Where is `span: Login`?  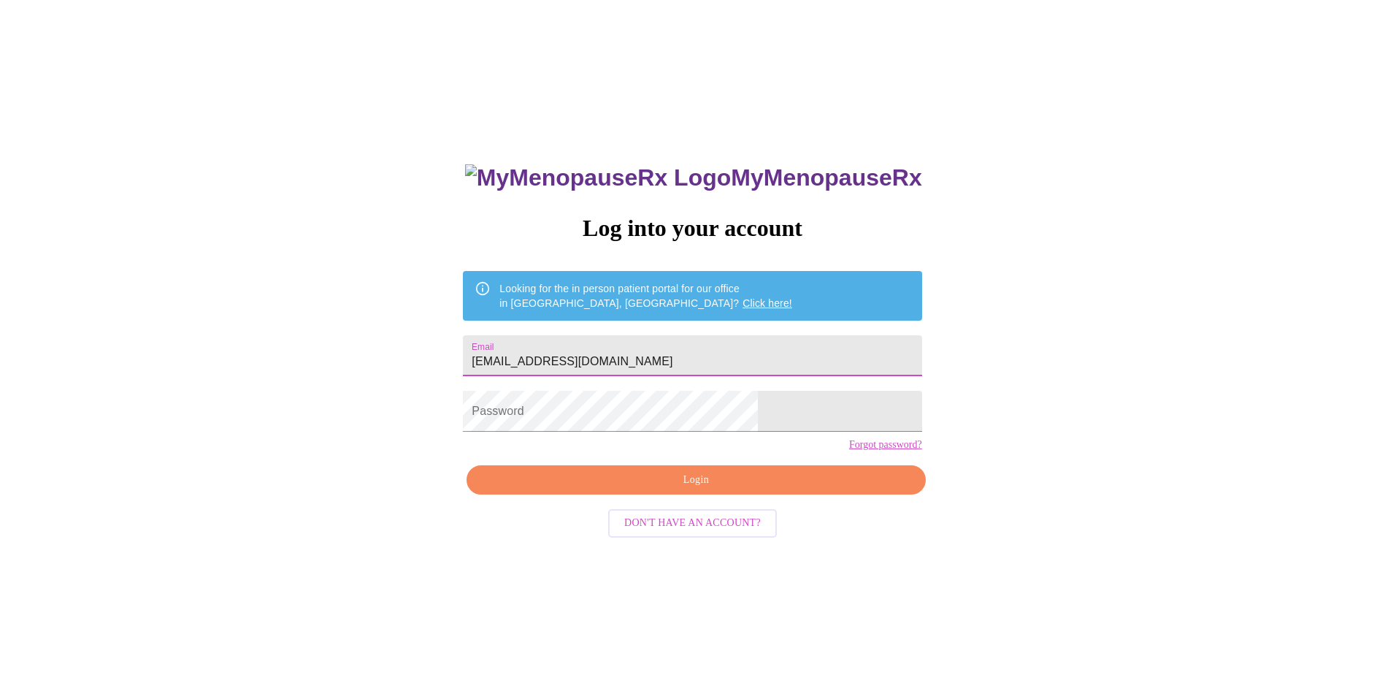
span: Login is located at coordinates (696, 480).